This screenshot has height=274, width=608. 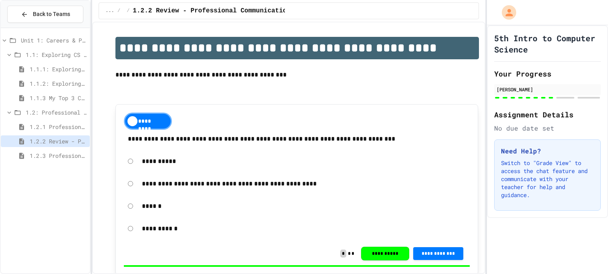 What do you see at coordinates (56, 55) in the screenshot?
I see `span: 1.1: Exploring CS Careers` at bounding box center [56, 55].